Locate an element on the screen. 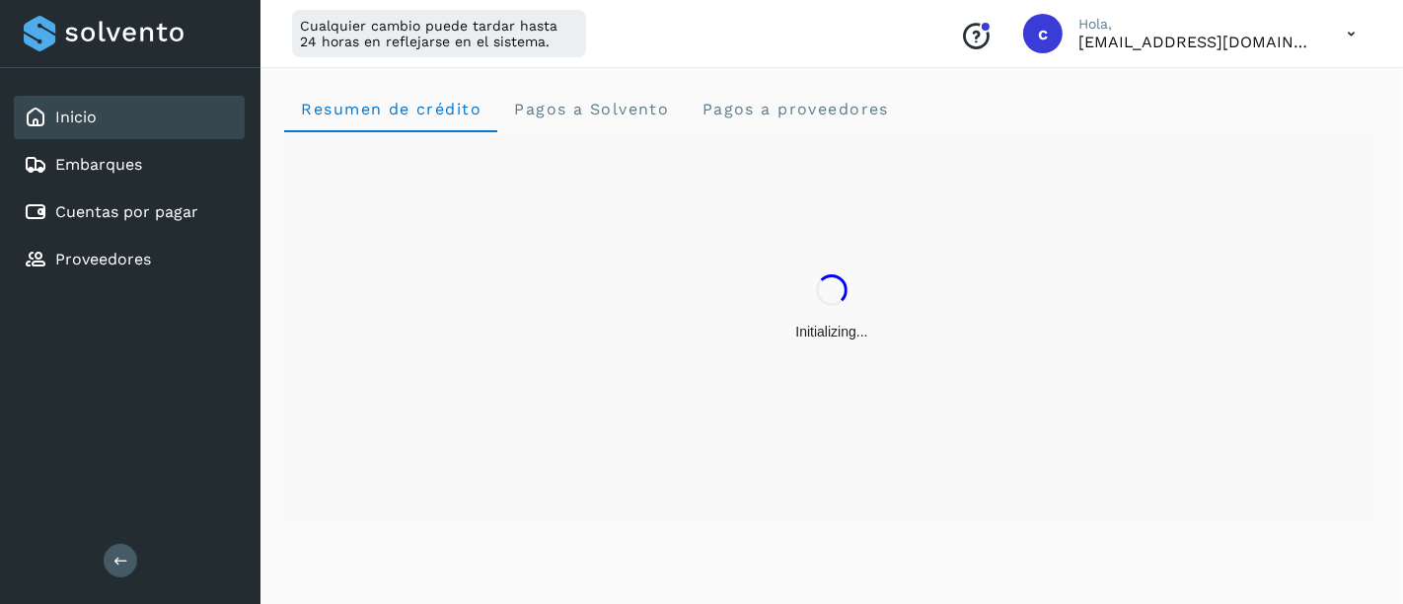  span: Pagos a Solvento is located at coordinates (591, 109).